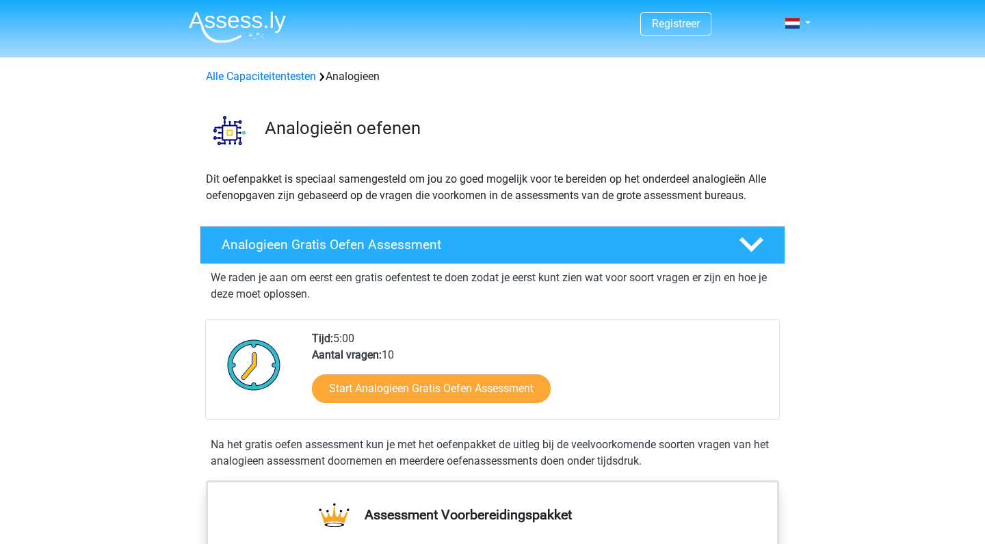  I want to click on h3: Analogieën oefenen, so click(519, 128).